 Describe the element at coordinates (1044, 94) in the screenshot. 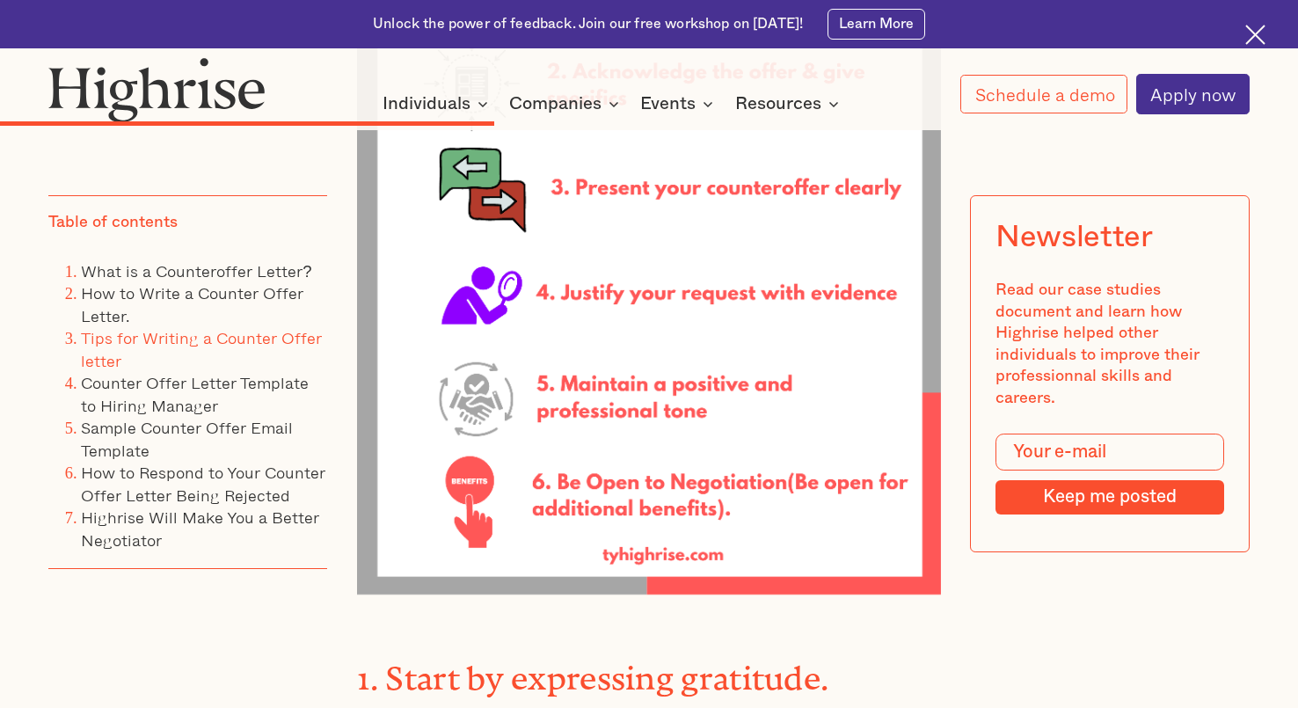

I see `a: Schedule a demo` at that location.